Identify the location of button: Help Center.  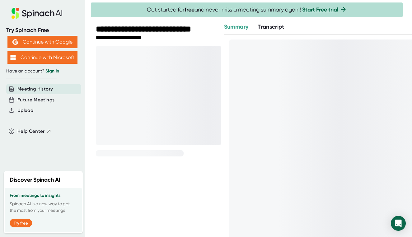
(34, 131).